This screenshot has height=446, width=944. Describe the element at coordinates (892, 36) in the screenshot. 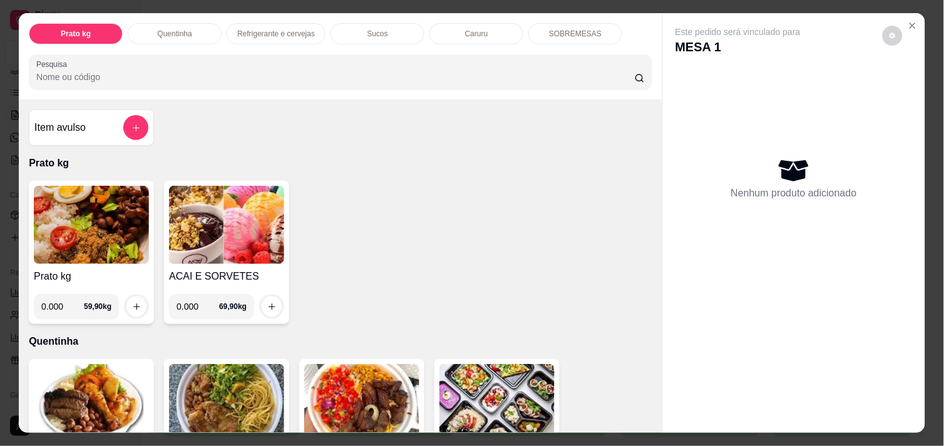

I see `button: decrease-product-quantity` at that location.